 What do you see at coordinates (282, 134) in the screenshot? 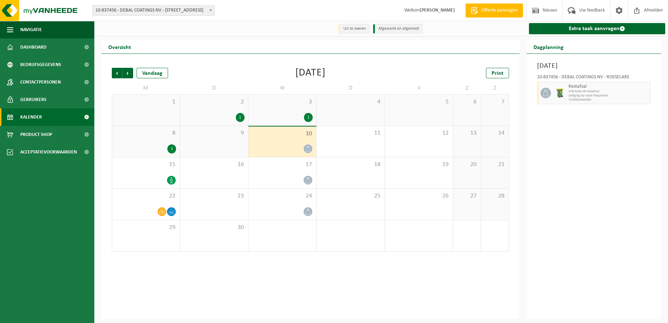
I see `span: 10` at bounding box center [282, 134].